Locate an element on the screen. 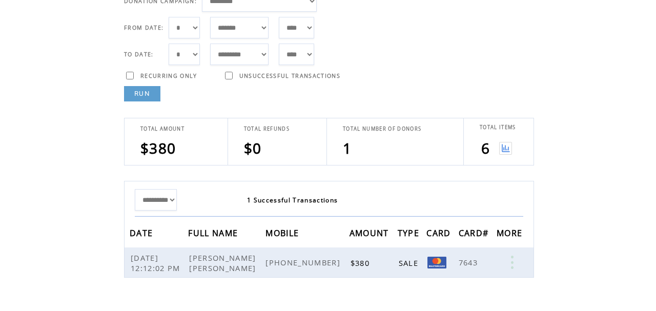  a: FULL NAME is located at coordinates (214, 233).